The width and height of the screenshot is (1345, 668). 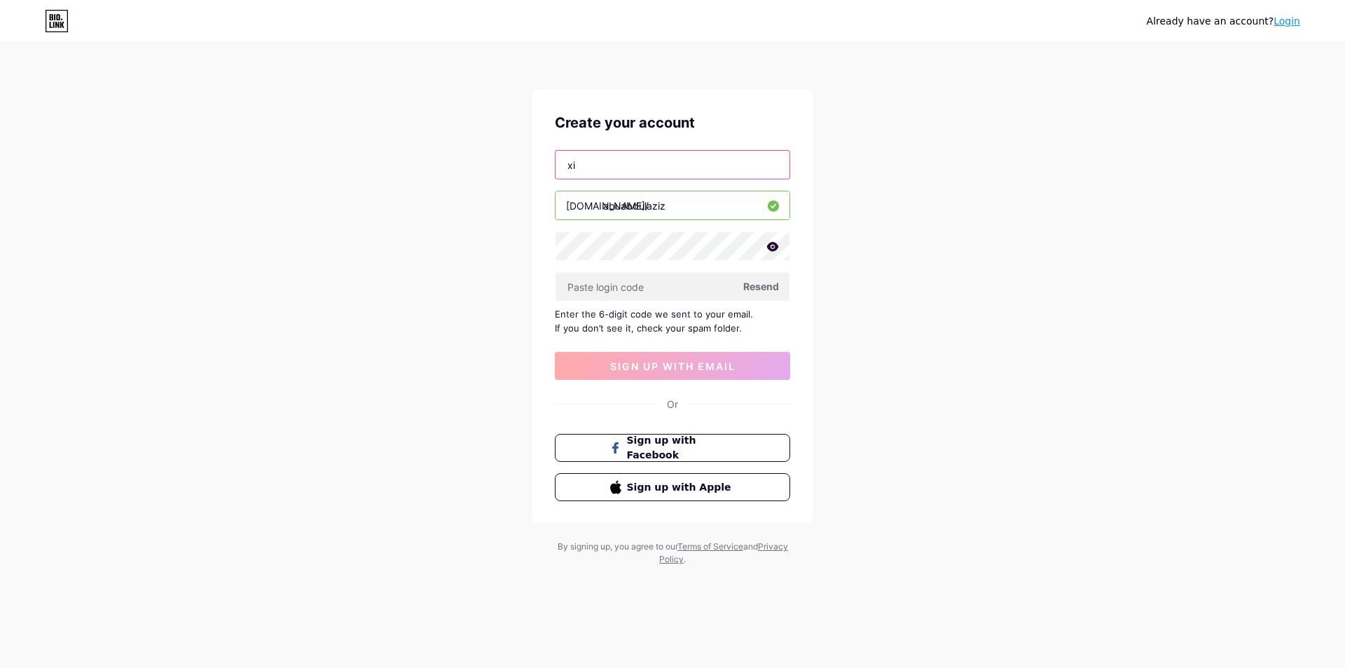 I want to click on span: Sign up with Apple, so click(x=681, y=487).